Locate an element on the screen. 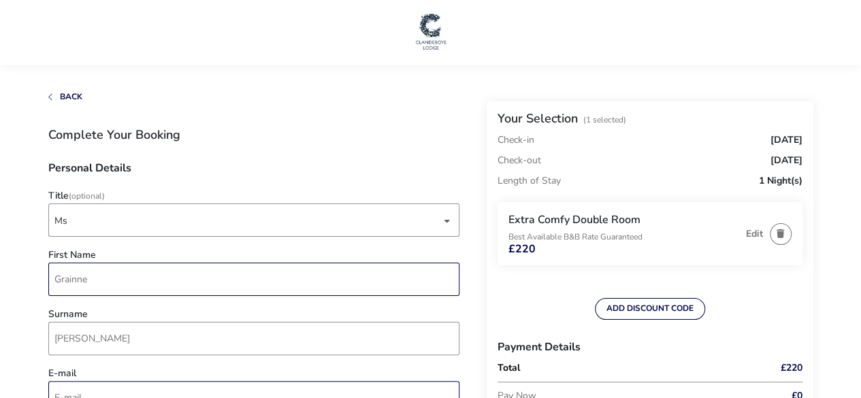 The height and width of the screenshot is (398, 861). label: Surname is located at coordinates (68, 315).